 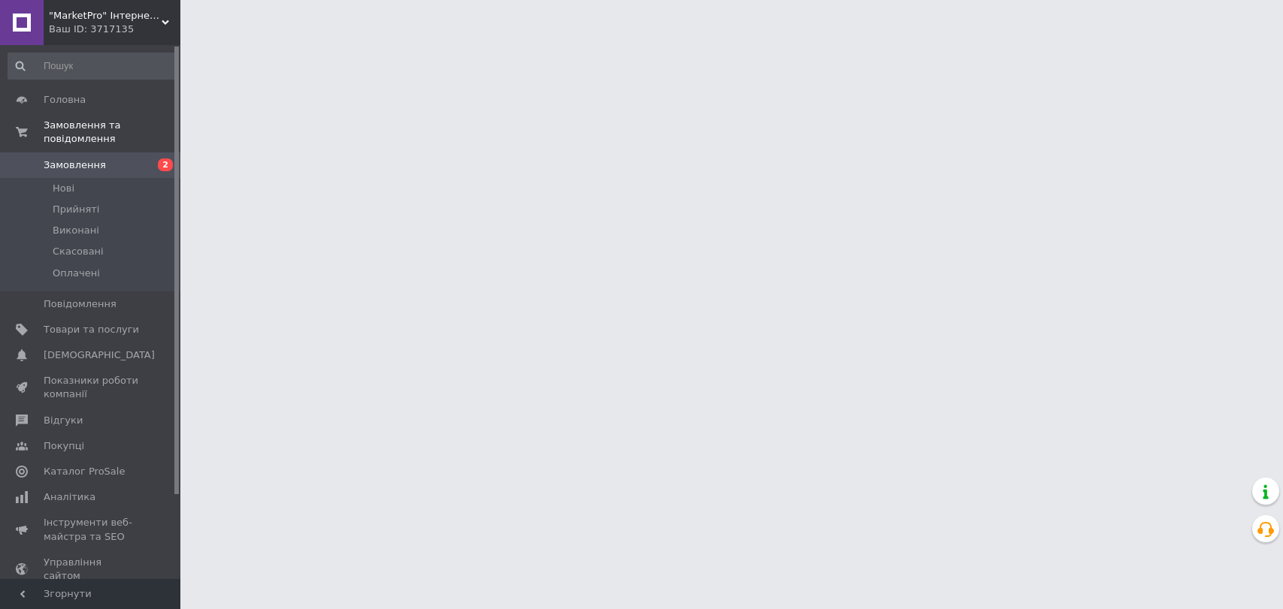 I want to click on span: Покупці, so click(x=64, y=446).